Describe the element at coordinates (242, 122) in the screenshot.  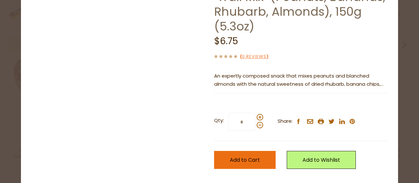
I see `input: Qty:` at that location.